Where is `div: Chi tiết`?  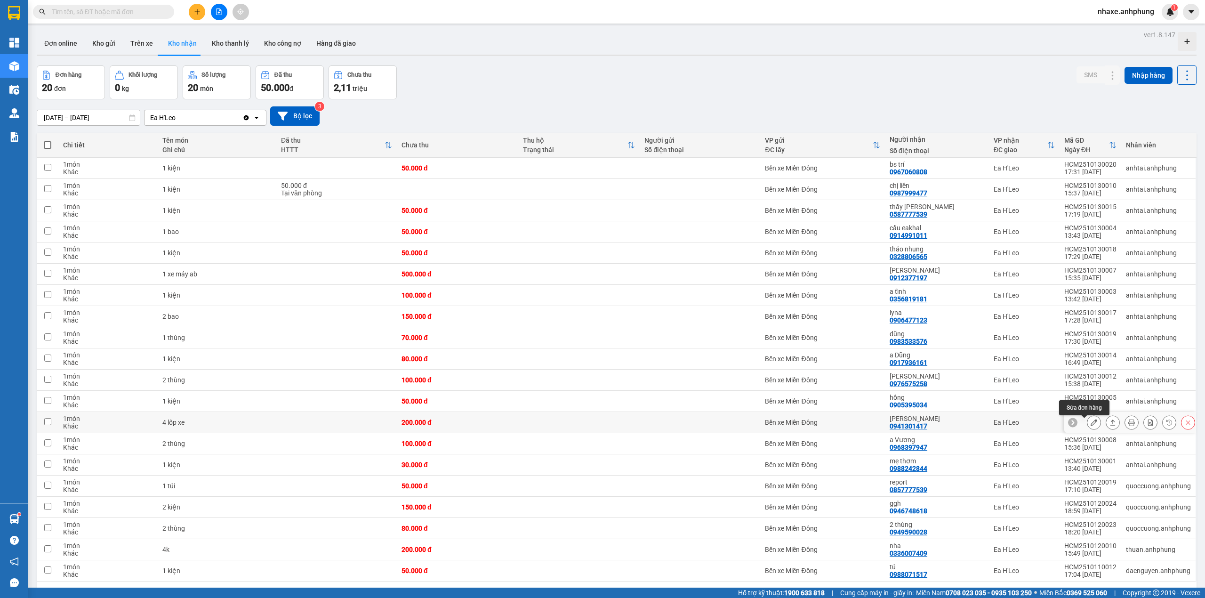
div: Chi tiết is located at coordinates (108, 145).